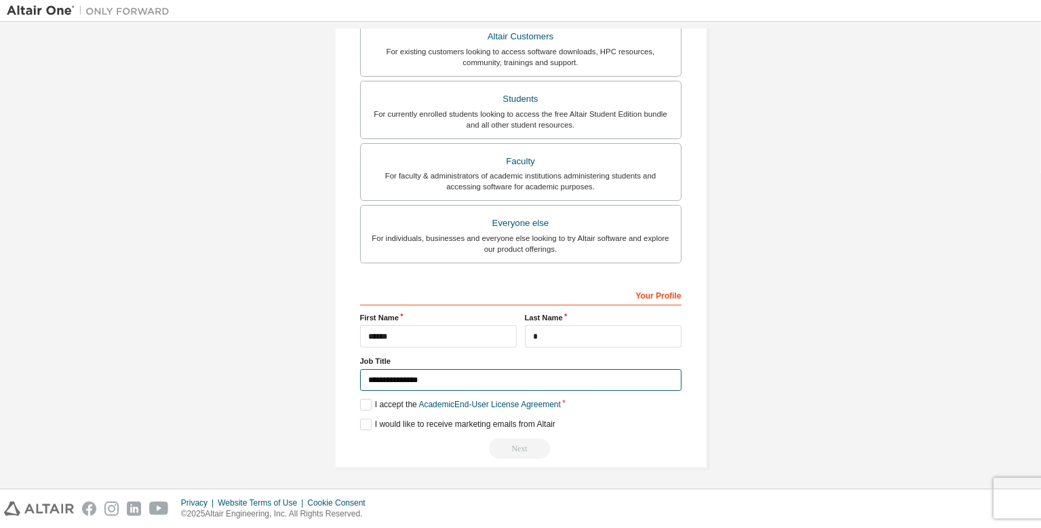  I want to click on div: Everyone else, so click(521, 223).